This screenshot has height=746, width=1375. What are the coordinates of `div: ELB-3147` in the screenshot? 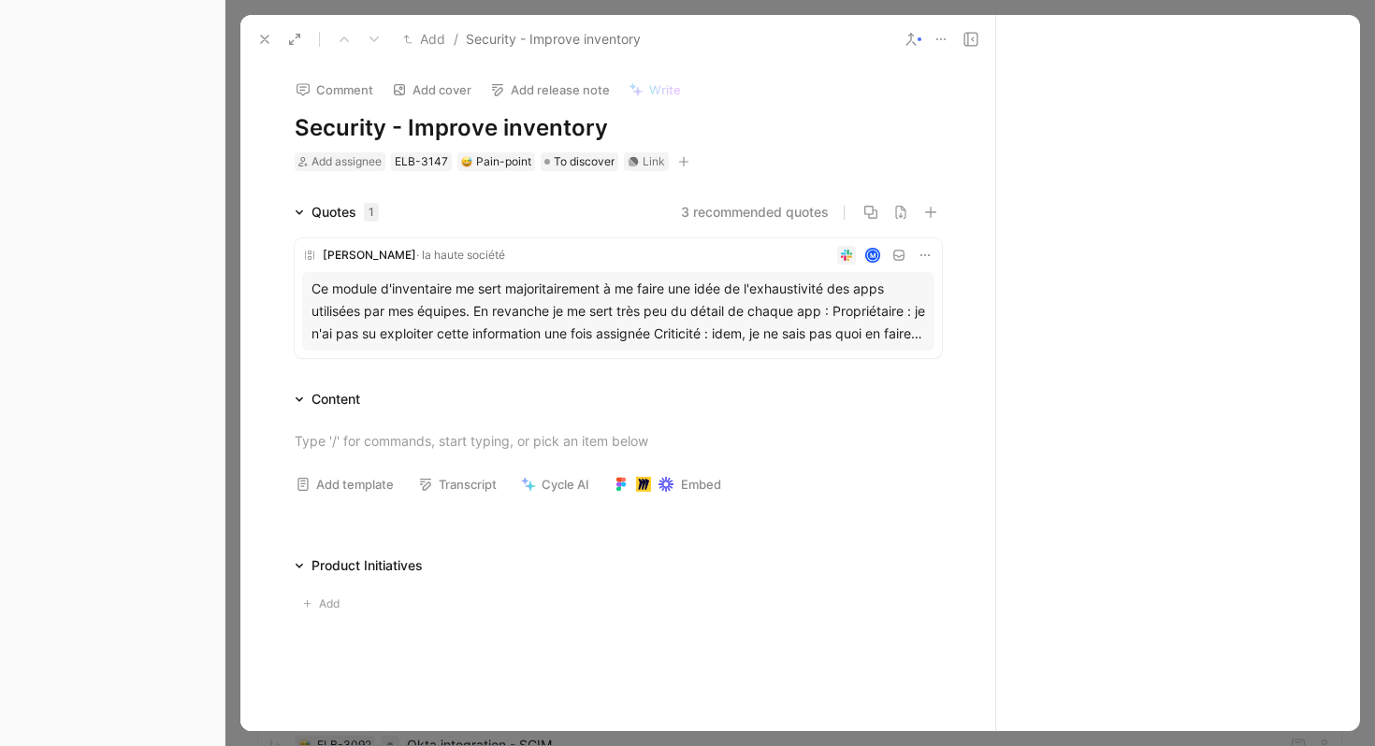 It's located at (421, 162).